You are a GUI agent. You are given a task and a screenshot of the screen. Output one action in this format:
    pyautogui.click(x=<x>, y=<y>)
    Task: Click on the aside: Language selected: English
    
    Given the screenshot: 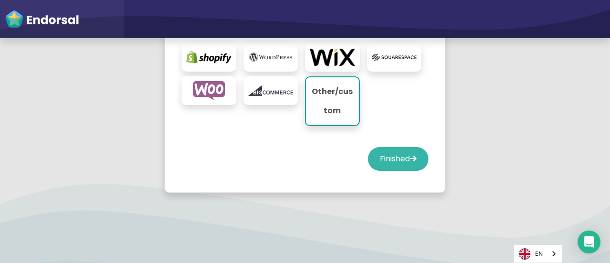 What is the action you would take?
    pyautogui.click(x=538, y=253)
    